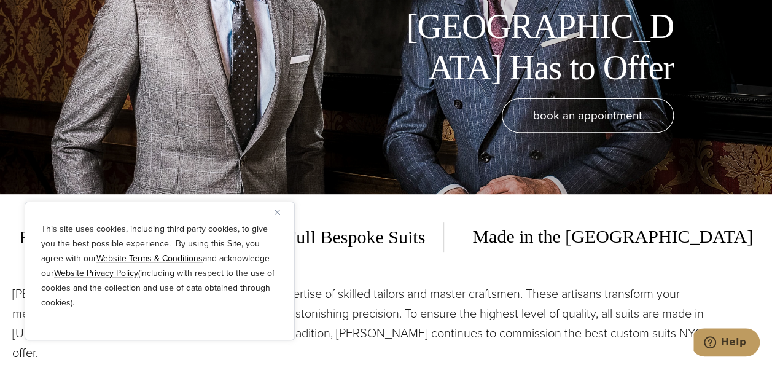 The height and width of the screenshot is (365, 772). What do you see at coordinates (160, 266) in the screenshot?
I see `p: This site uses cookies, including third party cookies, to give you the best possible experience. ...` at bounding box center [160, 266].